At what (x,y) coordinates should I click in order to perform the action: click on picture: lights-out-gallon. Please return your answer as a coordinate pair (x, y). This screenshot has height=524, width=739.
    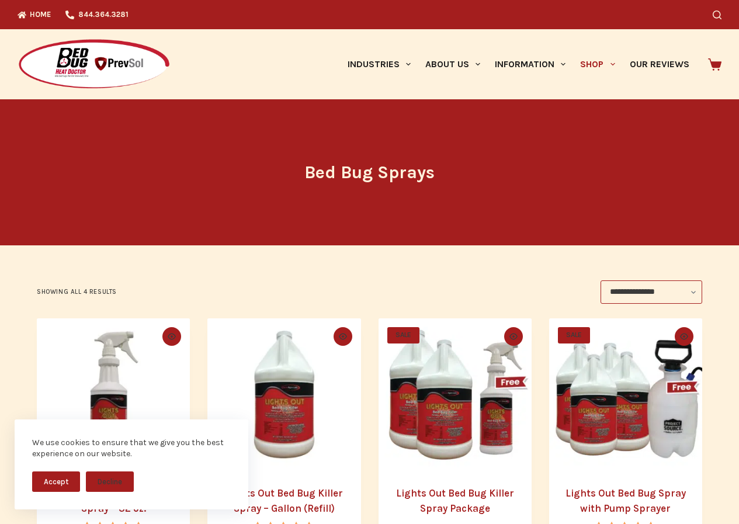
    Looking at the image, I should click on (284, 395).